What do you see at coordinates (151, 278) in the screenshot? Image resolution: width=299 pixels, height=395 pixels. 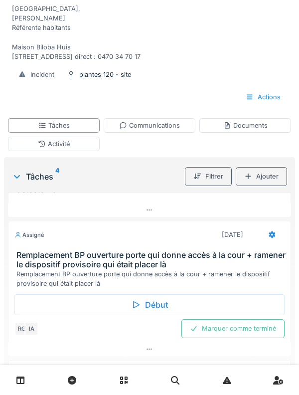 I see `div: Remplacement BP ouverture porte qui donne accès à la cour + ramener le dispositif provisoire qui ...` at bounding box center [151, 278].